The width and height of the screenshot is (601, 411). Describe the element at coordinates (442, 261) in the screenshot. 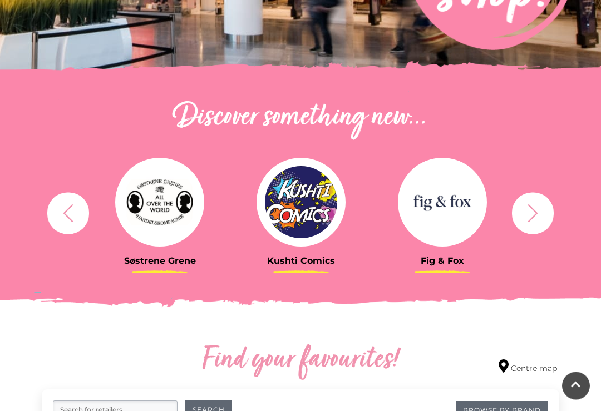

I see `h3: Fig & Fox` at that location.